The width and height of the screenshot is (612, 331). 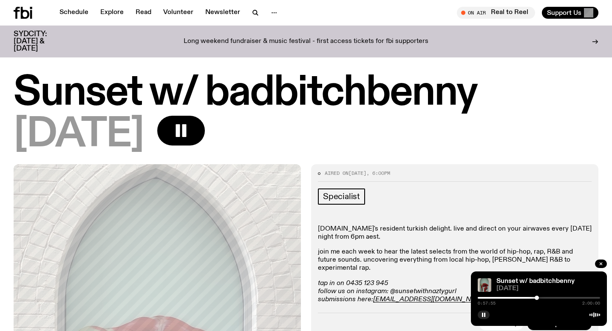 I want to click on em: submissions here:, so click(x=345, y=299).